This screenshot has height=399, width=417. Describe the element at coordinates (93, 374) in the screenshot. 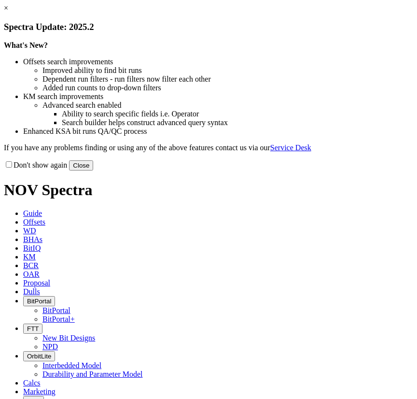

I see `a: Durability and Parameter Model` at that location.